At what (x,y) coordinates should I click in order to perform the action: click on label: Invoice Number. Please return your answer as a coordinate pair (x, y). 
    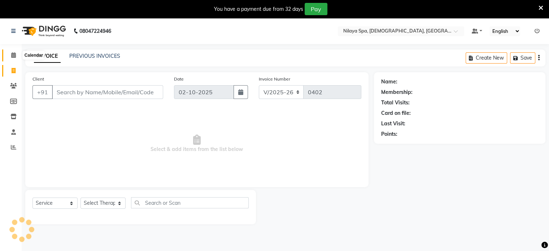
    Looking at the image, I should click on (274, 79).